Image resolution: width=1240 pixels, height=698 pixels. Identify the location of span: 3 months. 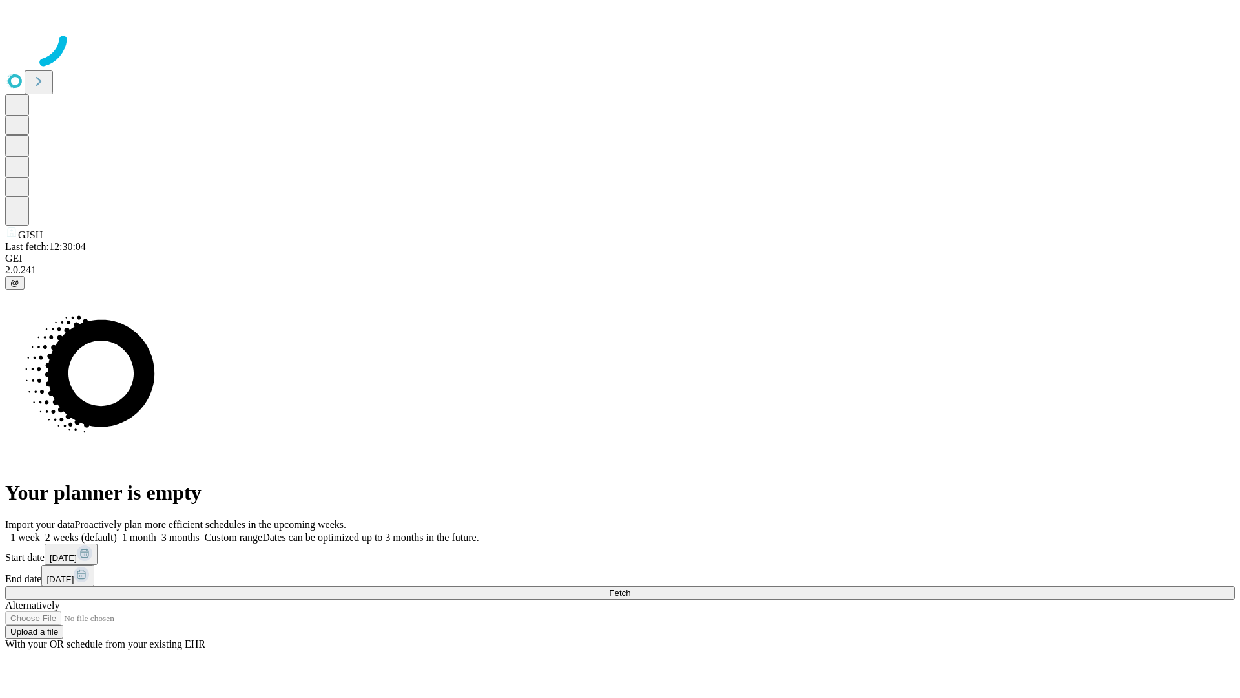
(180, 537).